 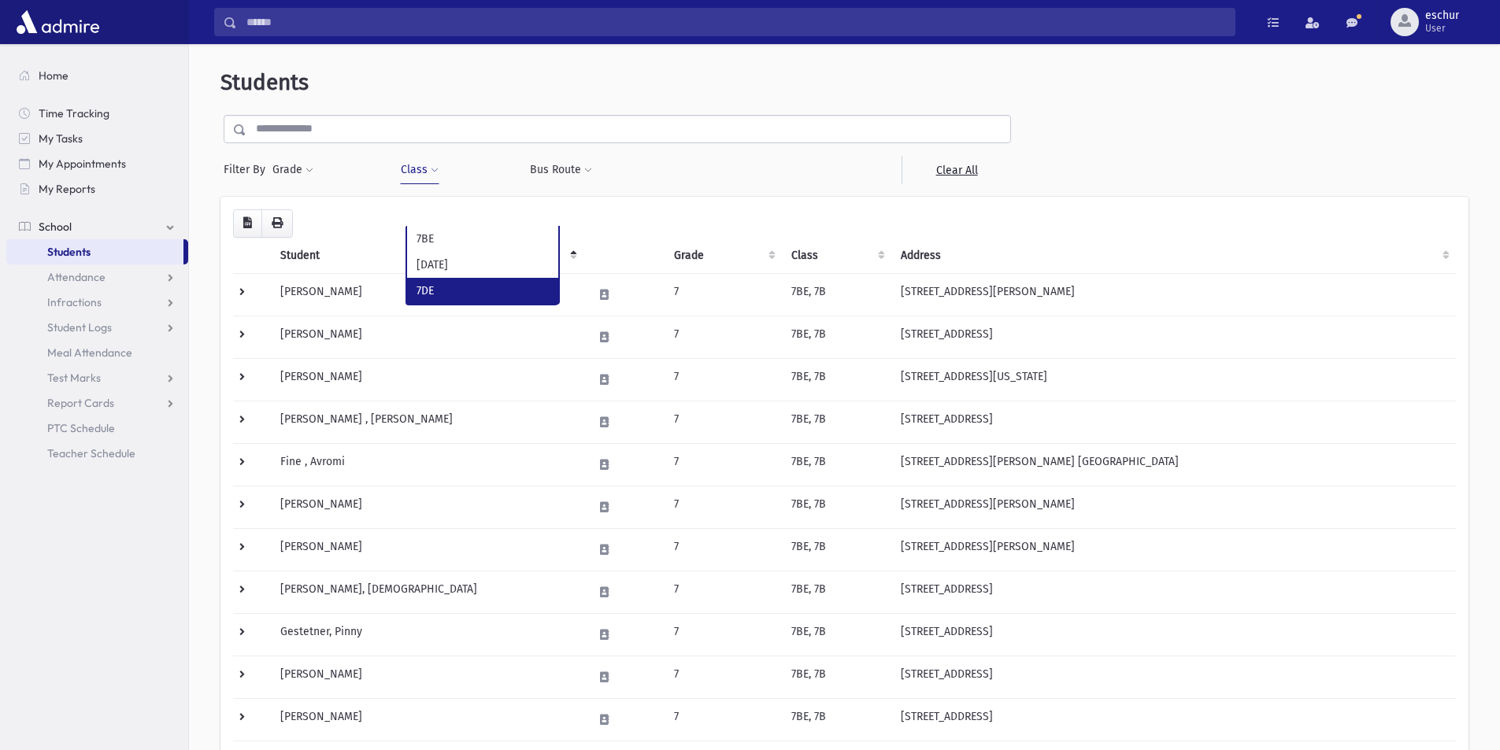 What do you see at coordinates (97, 113) in the screenshot?
I see `a: Time Tracking` at bounding box center [97, 113].